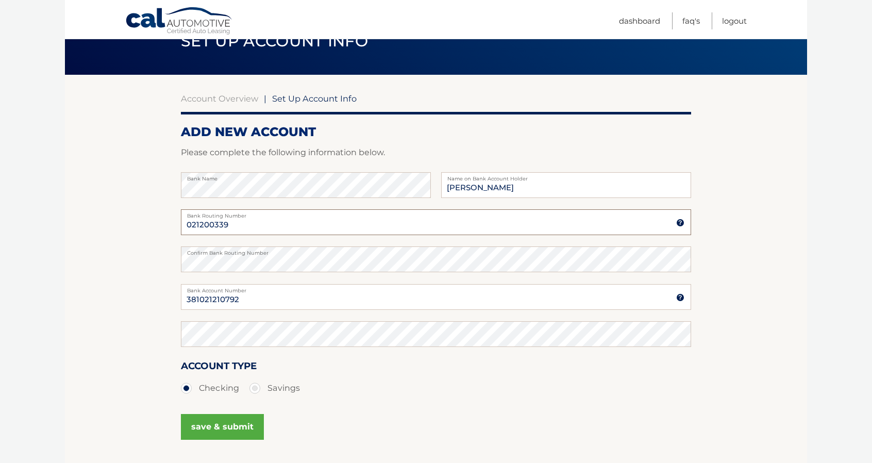 The image size is (872, 463). I want to click on input: Name on Account (Account Holder Name), so click(566, 185).